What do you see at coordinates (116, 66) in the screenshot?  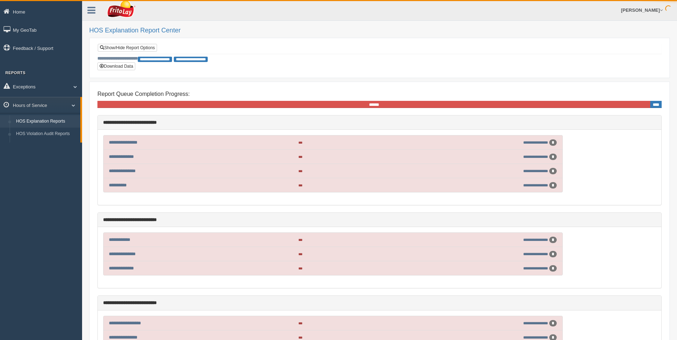 I see `button: Download Data` at bounding box center [116, 66].